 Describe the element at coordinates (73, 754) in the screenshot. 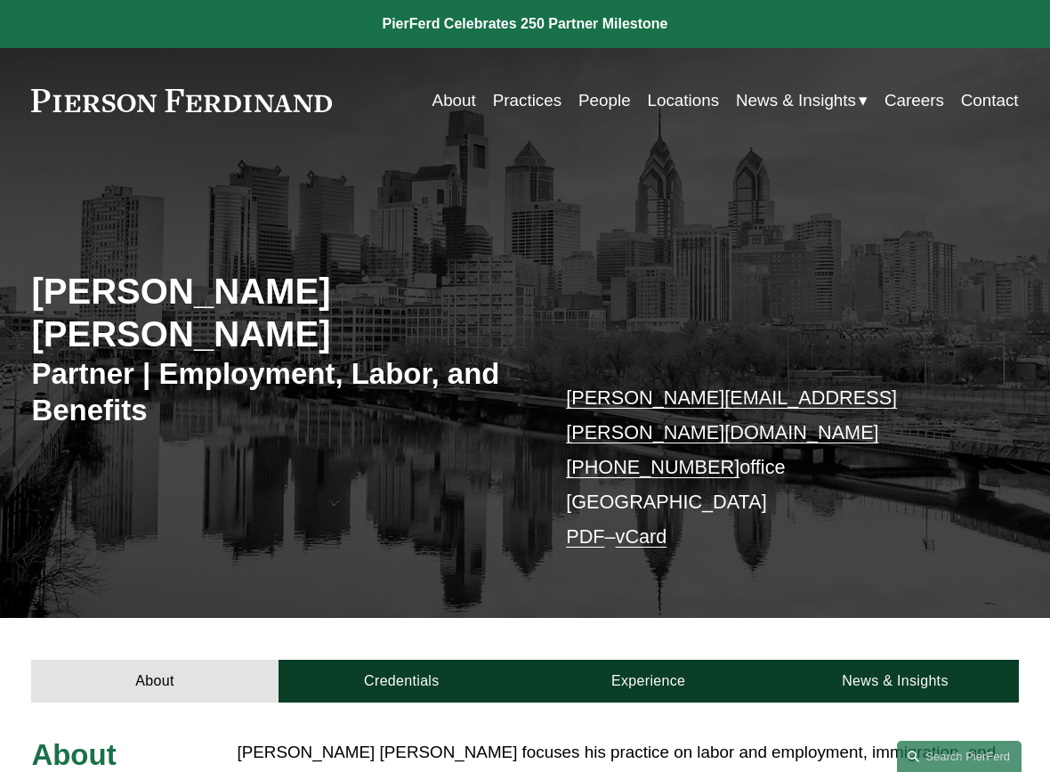

I see `span: About` at that location.